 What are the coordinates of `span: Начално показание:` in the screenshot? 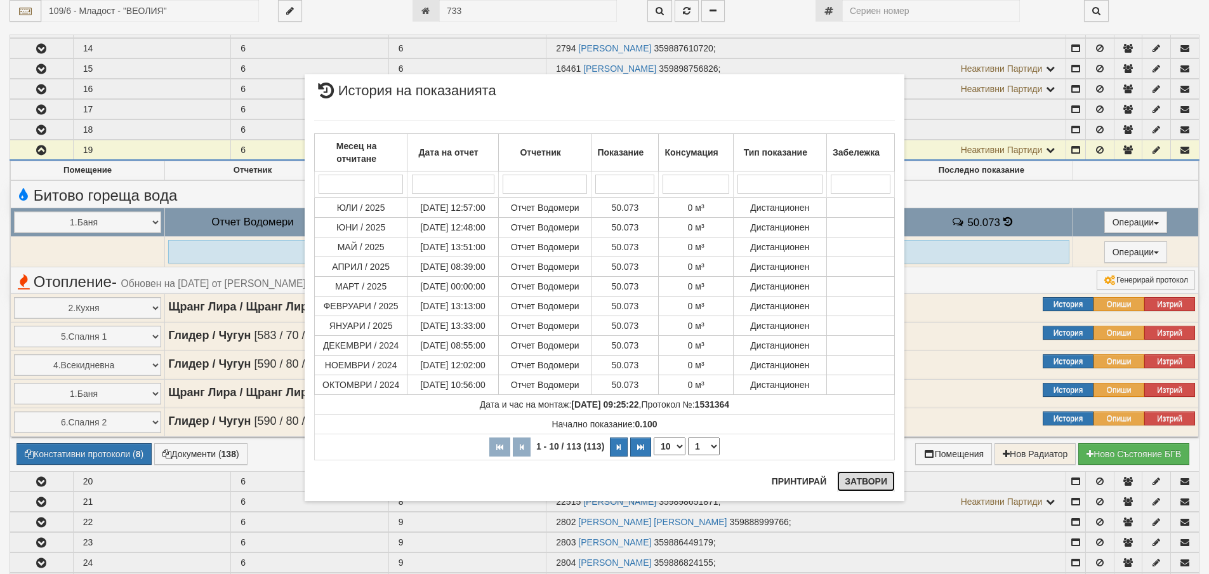 It's located at (604, 424).